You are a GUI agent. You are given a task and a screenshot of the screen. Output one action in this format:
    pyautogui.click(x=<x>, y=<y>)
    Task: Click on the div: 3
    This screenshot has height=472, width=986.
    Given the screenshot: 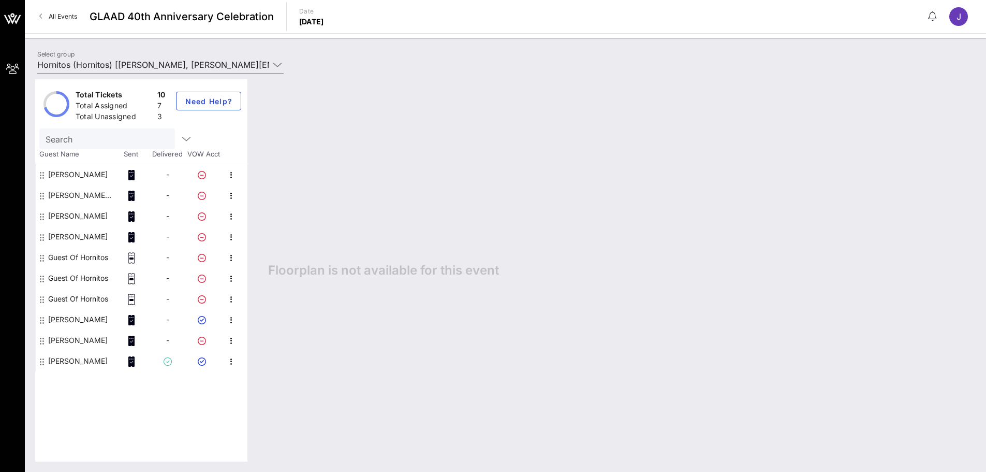 What is the action you would take?
    pyautogui.click(x=162, y=118)
    